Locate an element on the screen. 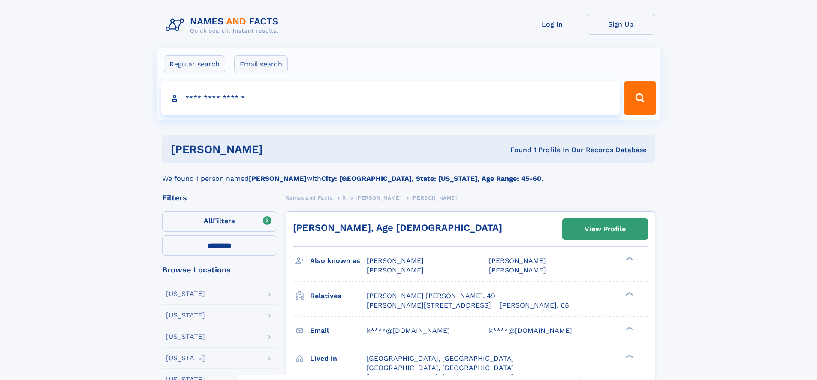 The width and height of the screenshot is (817, 380). img: Logo Names and Facts is located at coordinates (224, 25).